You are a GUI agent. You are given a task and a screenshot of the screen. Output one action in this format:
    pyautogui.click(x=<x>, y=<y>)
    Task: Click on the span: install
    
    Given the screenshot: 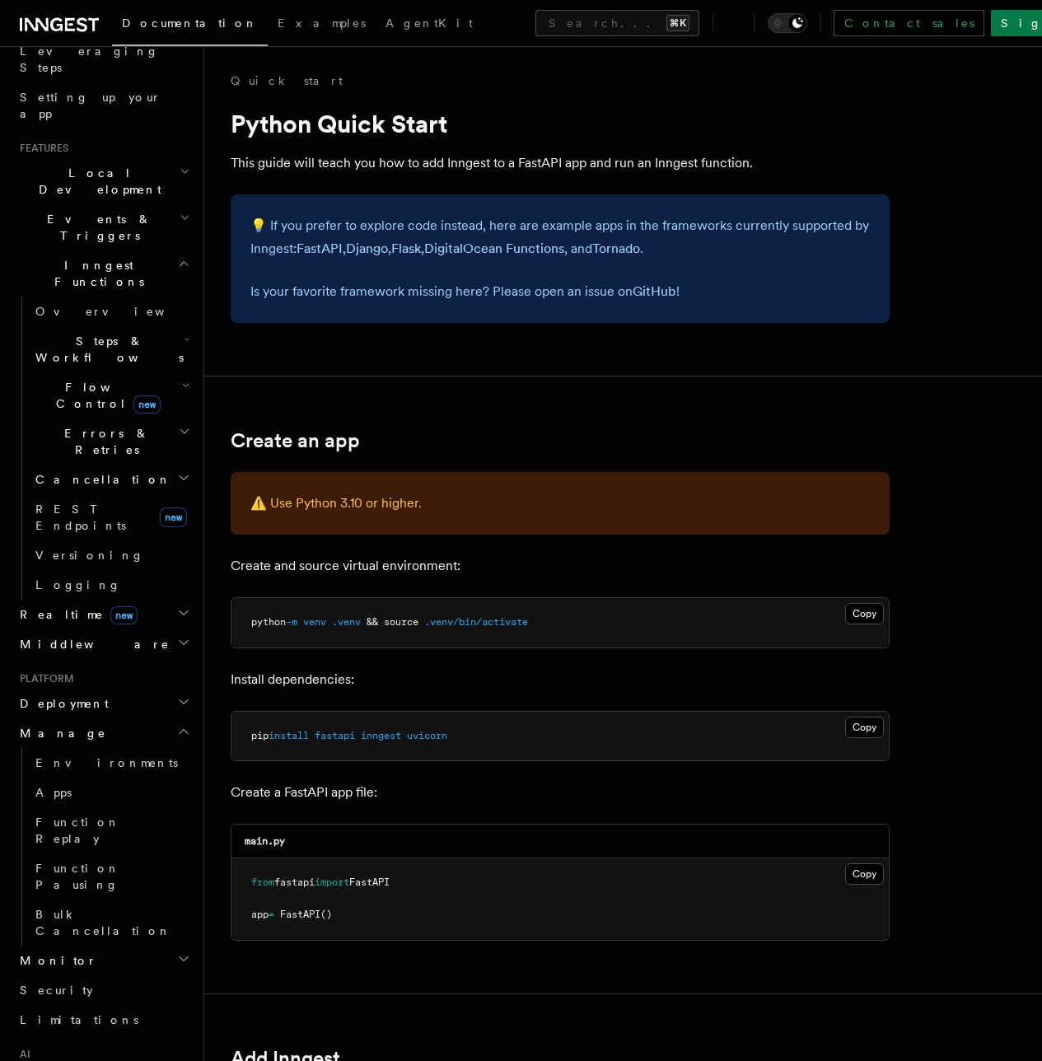 What is the action you would take?
    pyautogui.click(x=288, y=736)
    